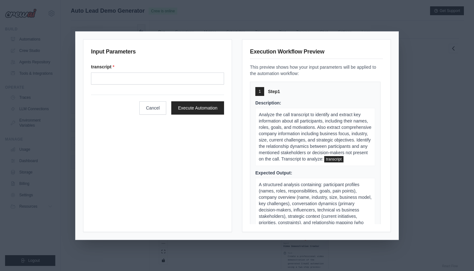  Describe the element at coordinates (274, 91) in the screenshot. I see `span: Step 1` at that location.